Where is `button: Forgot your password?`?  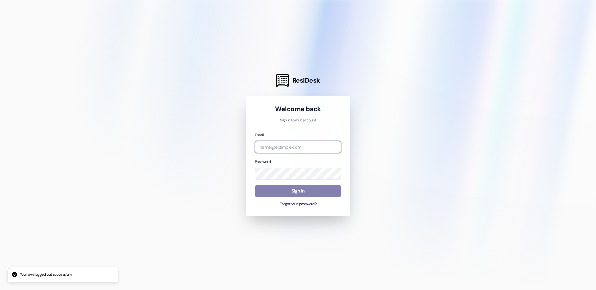 button: Forgot your password? is located at coordinates (298, 204).